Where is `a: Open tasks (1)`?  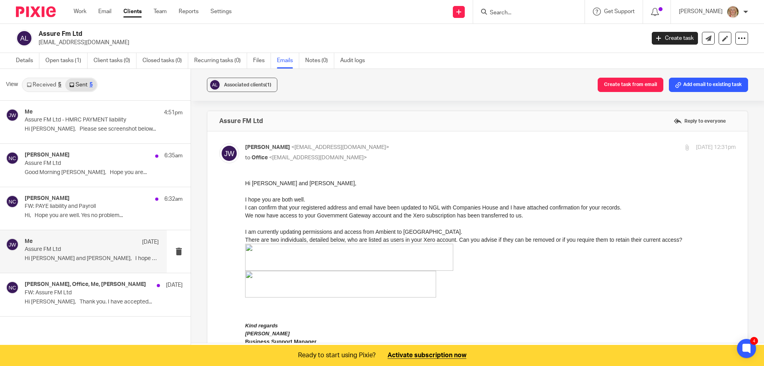 a: Open tasks (1) is located at coordinates (66, 60).